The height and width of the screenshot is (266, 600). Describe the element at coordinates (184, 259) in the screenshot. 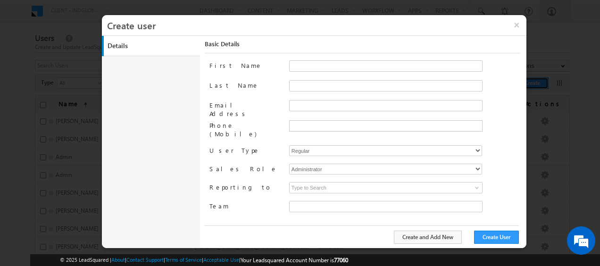

I see `a: Terms of Service` at that location.